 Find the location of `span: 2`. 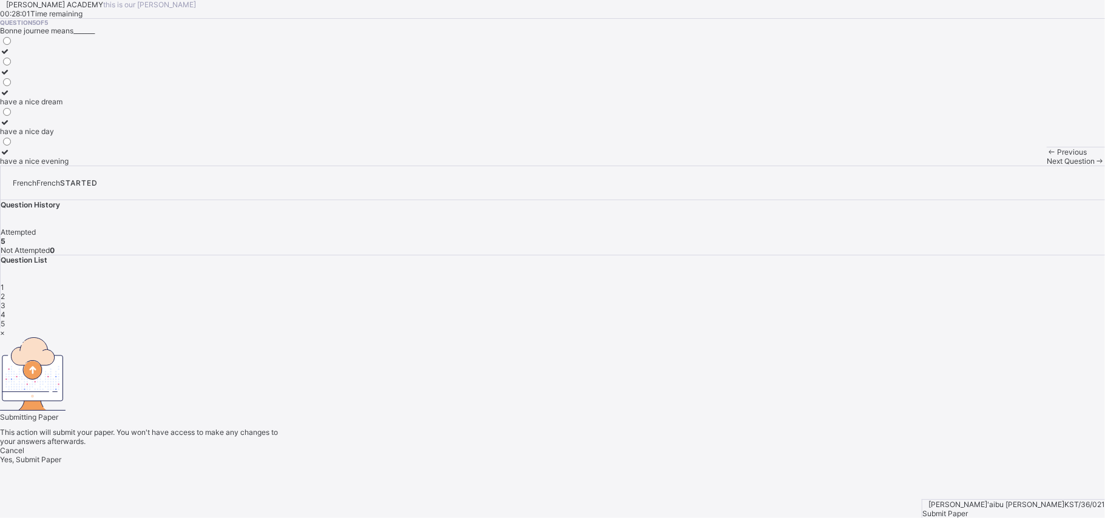

span: 2 is located at coordinates (2, 296).